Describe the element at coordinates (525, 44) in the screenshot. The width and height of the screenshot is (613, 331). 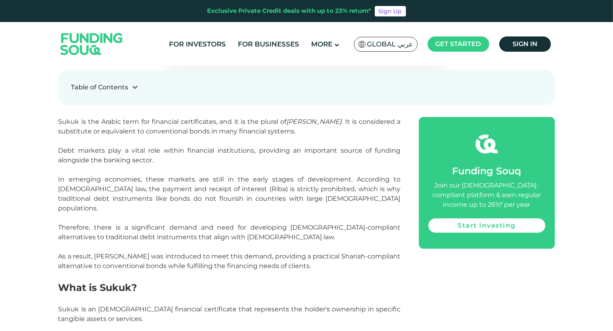
I see `span: Sign in` at that location.